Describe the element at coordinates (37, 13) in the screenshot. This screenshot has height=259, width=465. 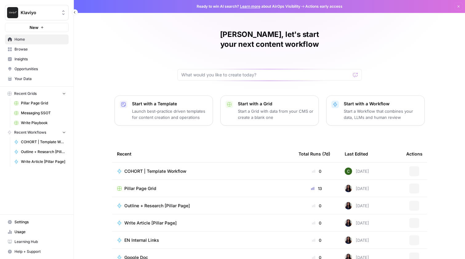
I see `button: Workspace: Klaviyo` at that location.